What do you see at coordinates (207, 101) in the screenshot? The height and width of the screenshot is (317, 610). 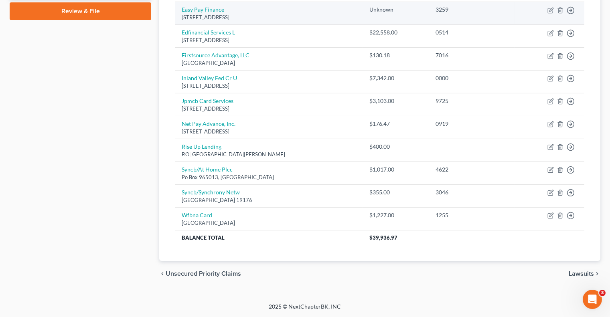 I see `a: Jpmcb Card Services` at bounding box center [207, 101].